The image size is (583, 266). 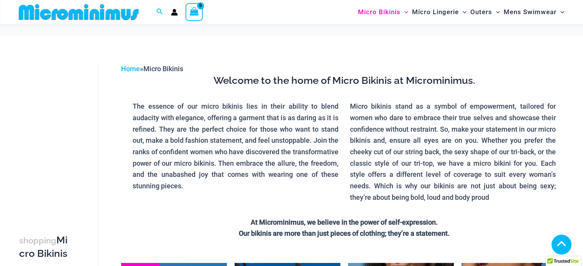 What do you see at coordinates (130, 69) in the screenshot?
I see `a: Home` at bounding box center [130, 69].